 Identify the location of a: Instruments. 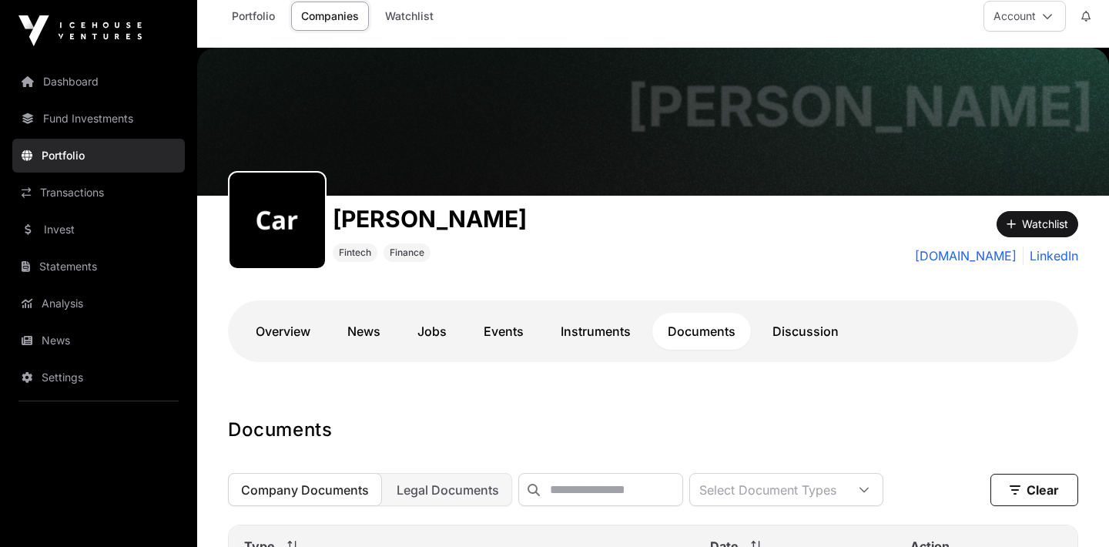
(595, 331).